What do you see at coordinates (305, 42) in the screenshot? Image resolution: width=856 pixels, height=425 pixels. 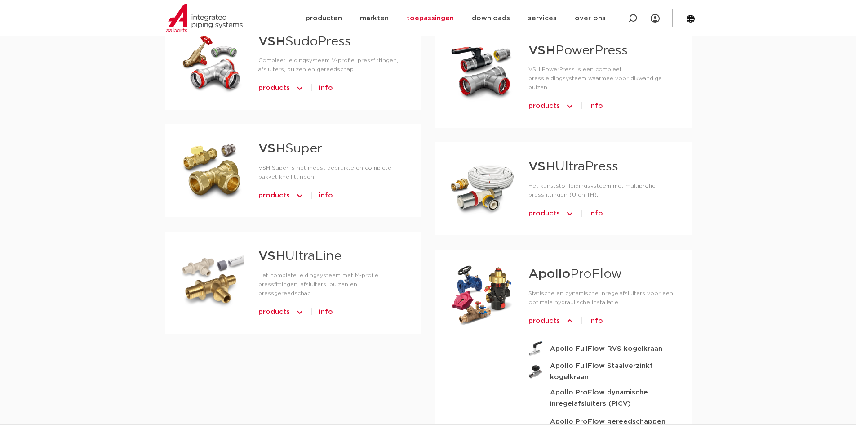 I see `a: VSHSudoPress` at bounding box center [305, 42].